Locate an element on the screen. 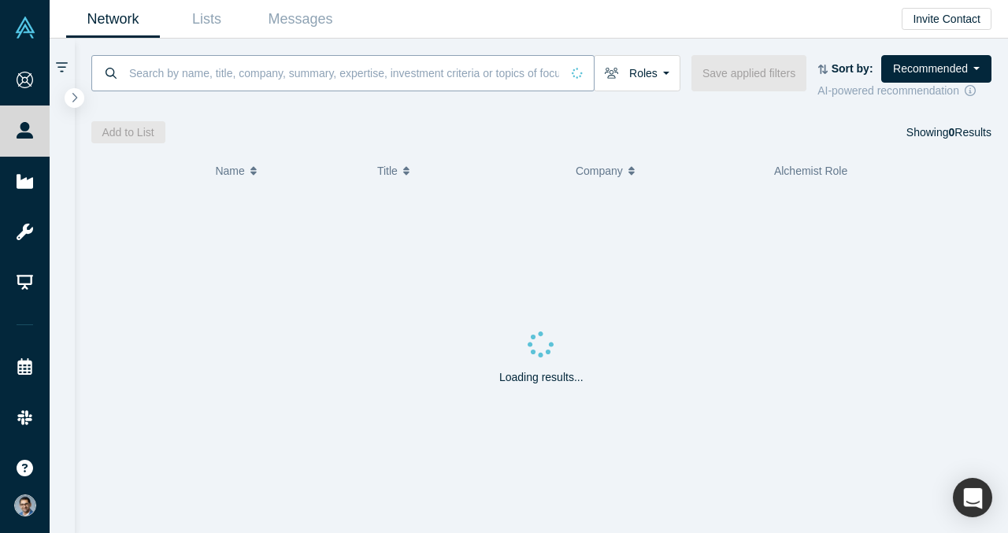 The width and height of the screenshot is (1008, 533). button: Invite Contact is located at coordinates (947, 19).